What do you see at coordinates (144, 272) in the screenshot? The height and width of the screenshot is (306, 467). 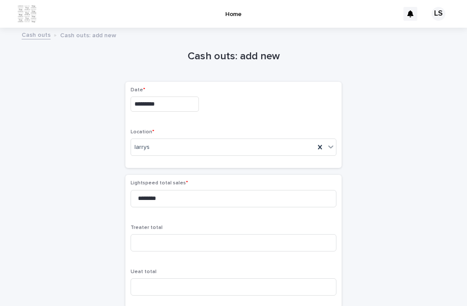 I see `span: Ueat total` at bounding box center [144, 272].